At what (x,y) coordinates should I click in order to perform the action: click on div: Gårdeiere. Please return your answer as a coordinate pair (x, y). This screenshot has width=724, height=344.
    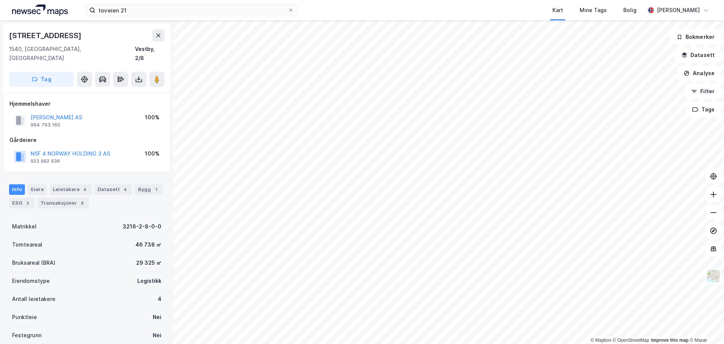
    Looking at the image, I should click on (87, 140).